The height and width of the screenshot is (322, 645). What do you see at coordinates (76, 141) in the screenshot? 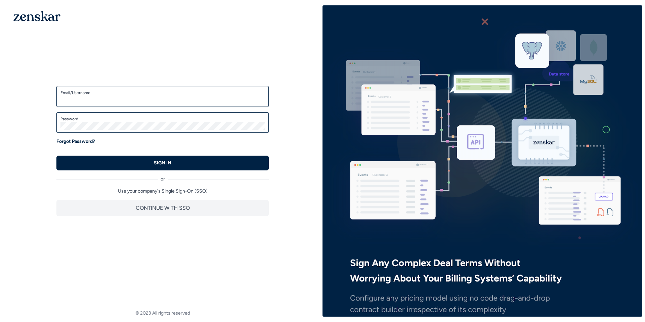
I see `p: Forgot Password?` at bounding box center [76, 141].